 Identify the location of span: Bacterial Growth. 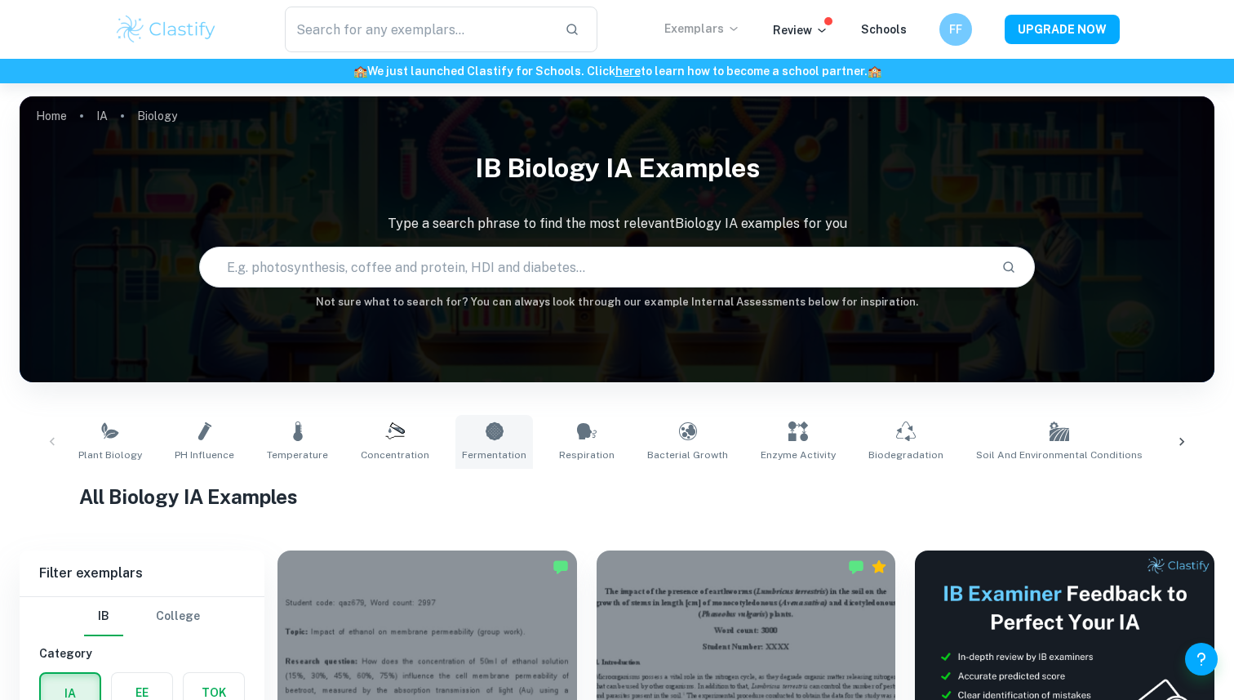
(687, 455).